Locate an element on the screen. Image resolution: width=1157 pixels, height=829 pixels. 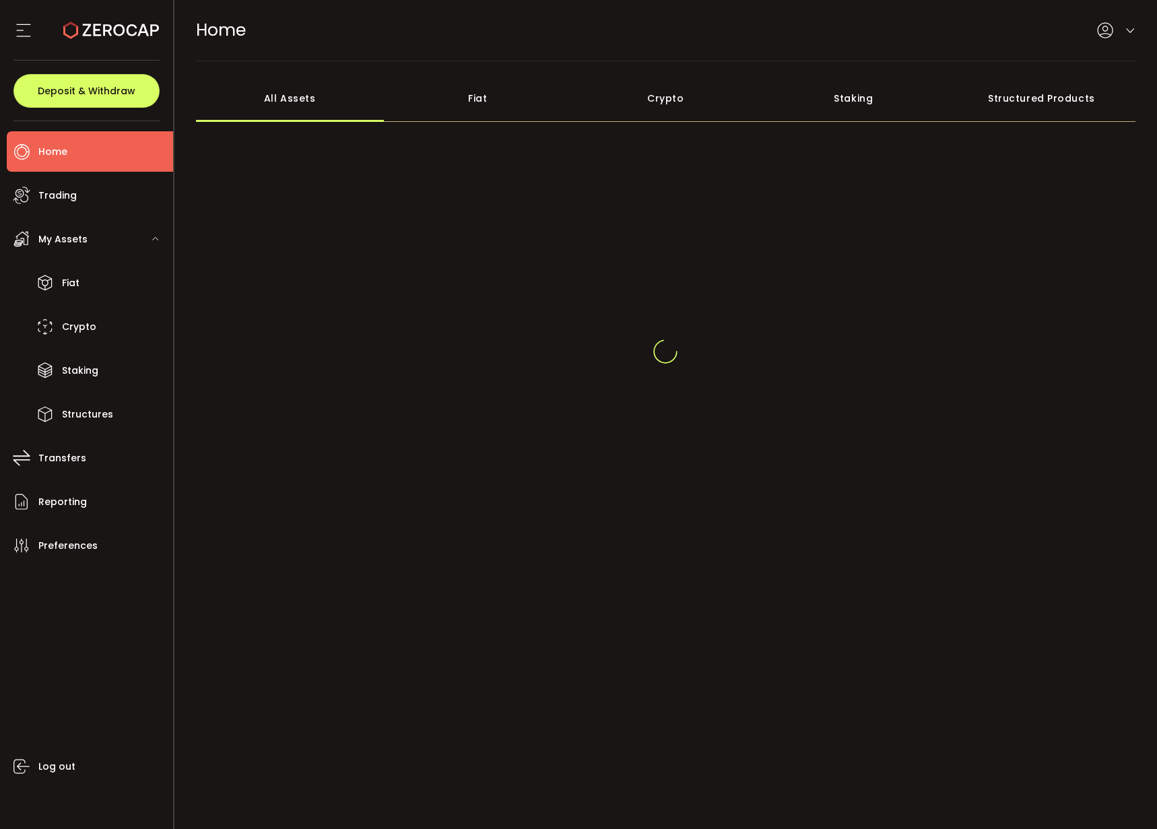
span: Transfers is located at coordinates (62, 458).